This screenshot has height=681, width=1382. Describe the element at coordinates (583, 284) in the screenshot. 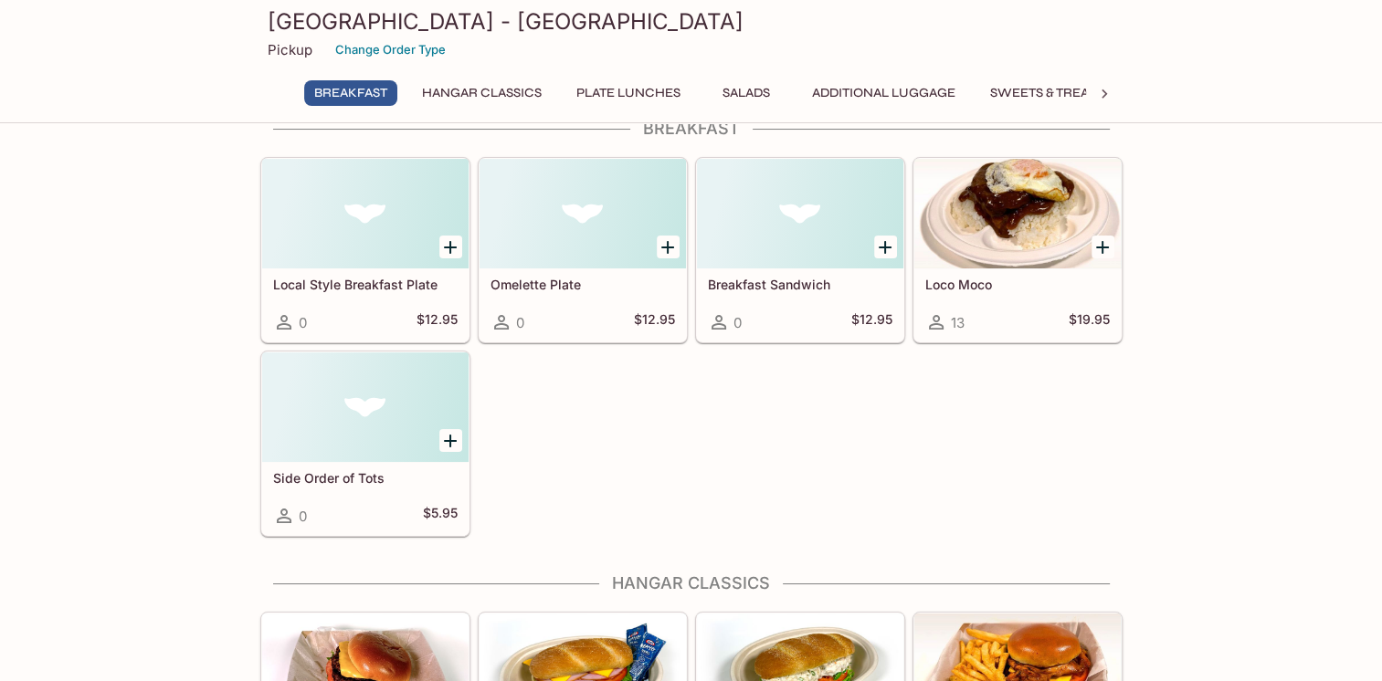

I see `h5: Omelette Plate` at that location.